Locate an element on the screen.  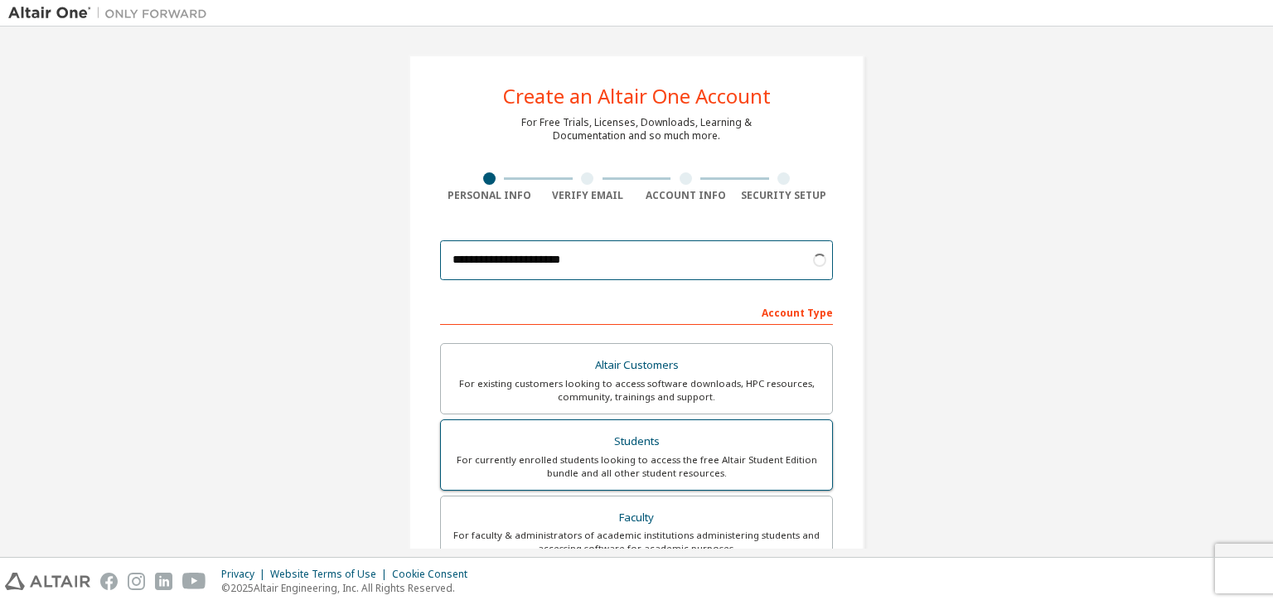
div: Account Type is located at coordinates (636, 312).